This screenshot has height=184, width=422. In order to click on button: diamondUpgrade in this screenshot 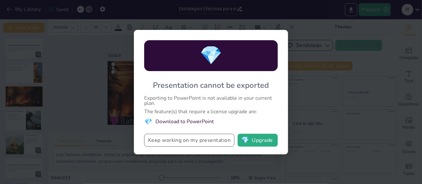, I will do `click(257, 140)`.